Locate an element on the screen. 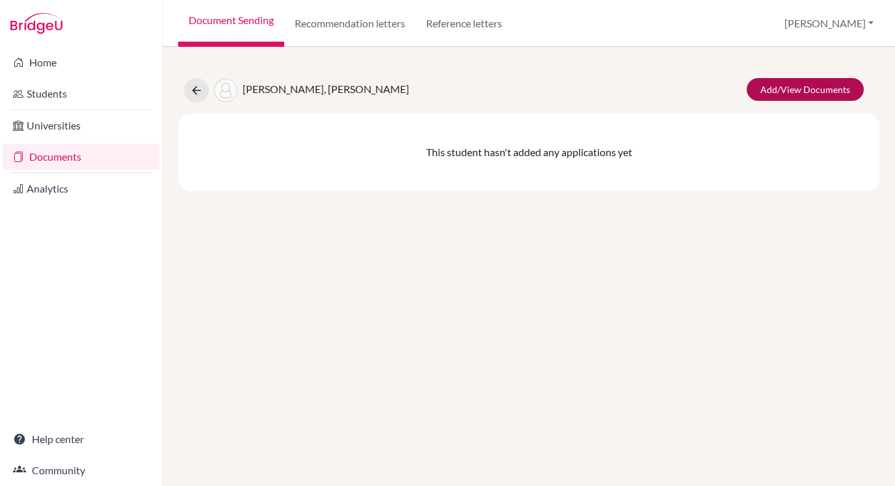  a: Help center is located at coordinates (81, 439).